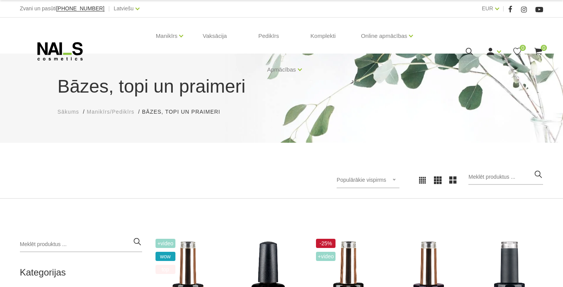  What do you see at coordinates (384, 36) in the screenshot?
I see `a: Online apmācības` at bounding box center [384, 36].